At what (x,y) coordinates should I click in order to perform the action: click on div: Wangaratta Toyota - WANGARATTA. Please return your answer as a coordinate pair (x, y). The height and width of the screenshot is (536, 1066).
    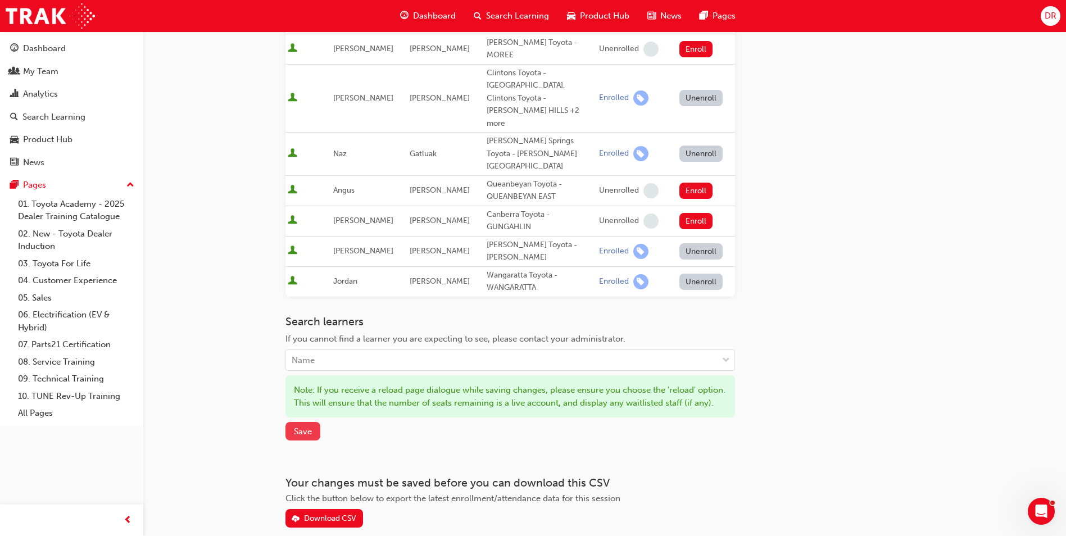
    Looking at the image, I should click on (541, 282).